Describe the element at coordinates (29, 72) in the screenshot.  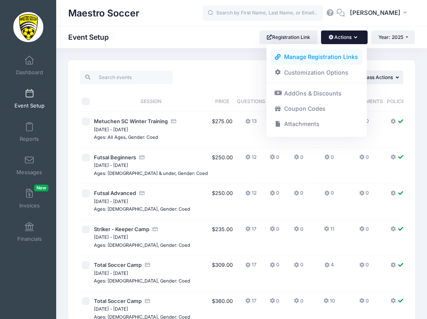
I see `span: Dashboard` at that location.